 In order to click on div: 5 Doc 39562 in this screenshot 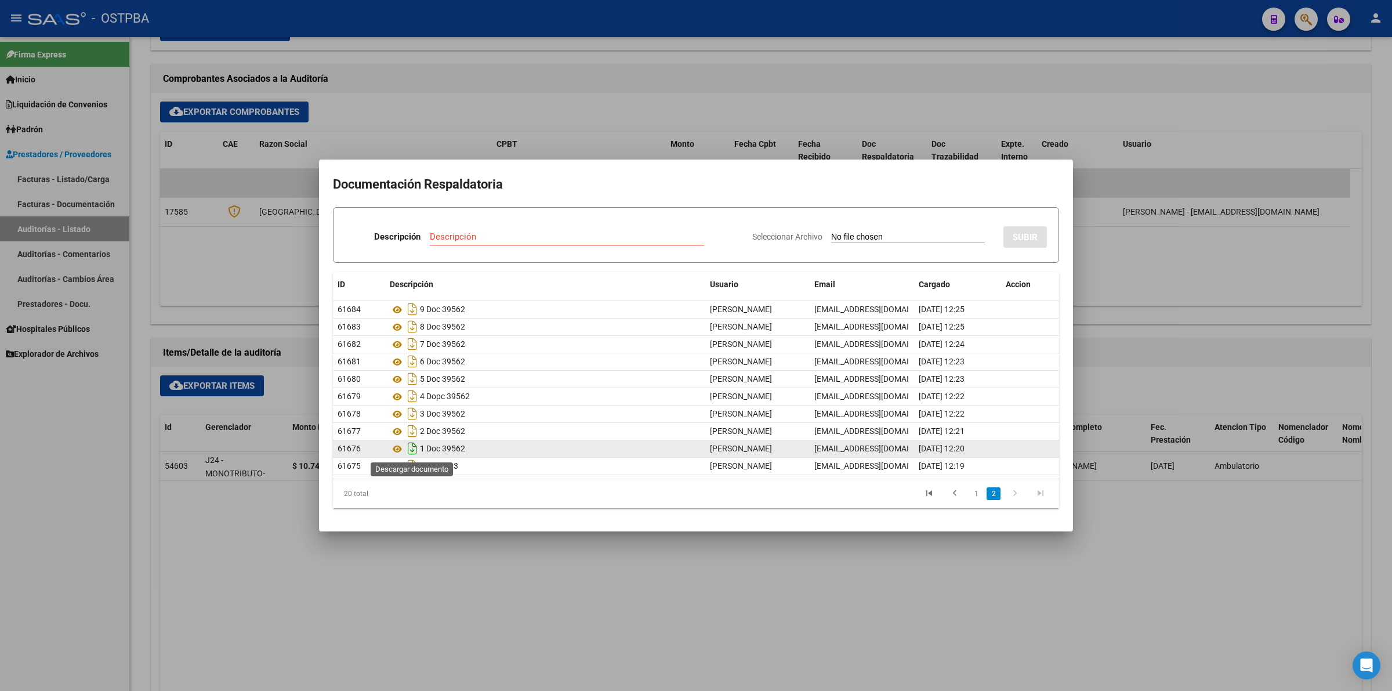, I will do `click(545, 379)`.